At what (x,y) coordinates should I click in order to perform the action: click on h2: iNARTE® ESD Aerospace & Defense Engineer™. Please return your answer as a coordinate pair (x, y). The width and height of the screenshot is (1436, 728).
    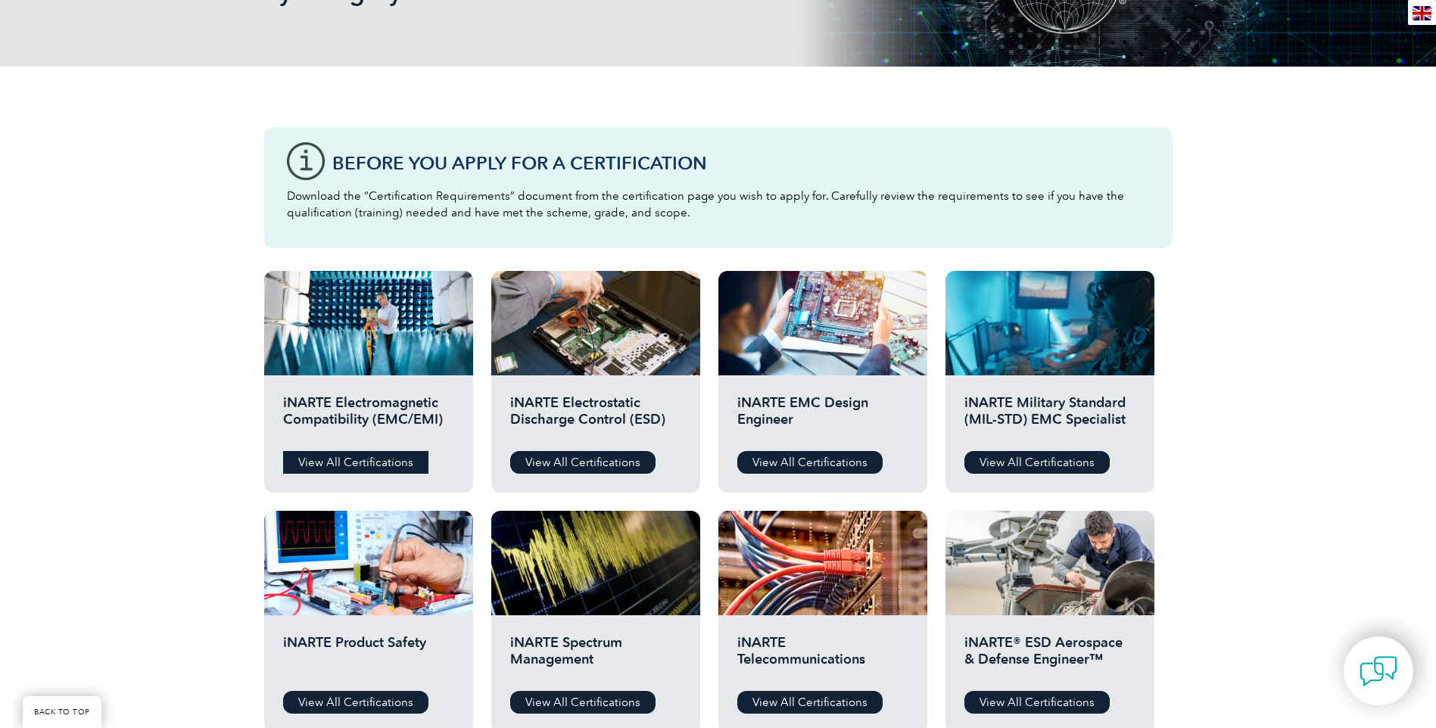
    Looking at the image, I should click on (1050, 657).